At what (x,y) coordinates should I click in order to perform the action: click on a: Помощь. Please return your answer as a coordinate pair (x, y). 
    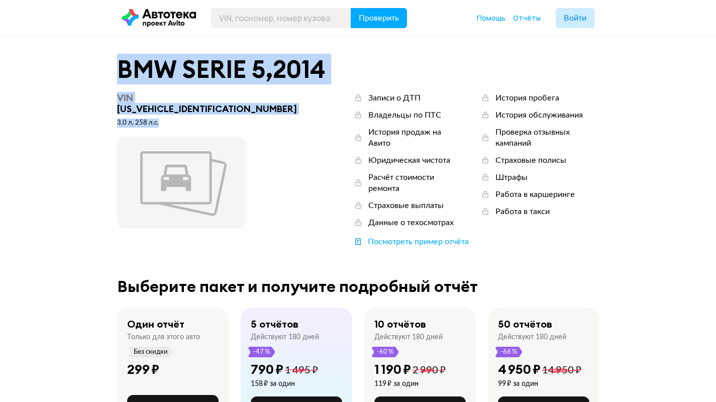
    Looking at the image, I should click on (491, 18).